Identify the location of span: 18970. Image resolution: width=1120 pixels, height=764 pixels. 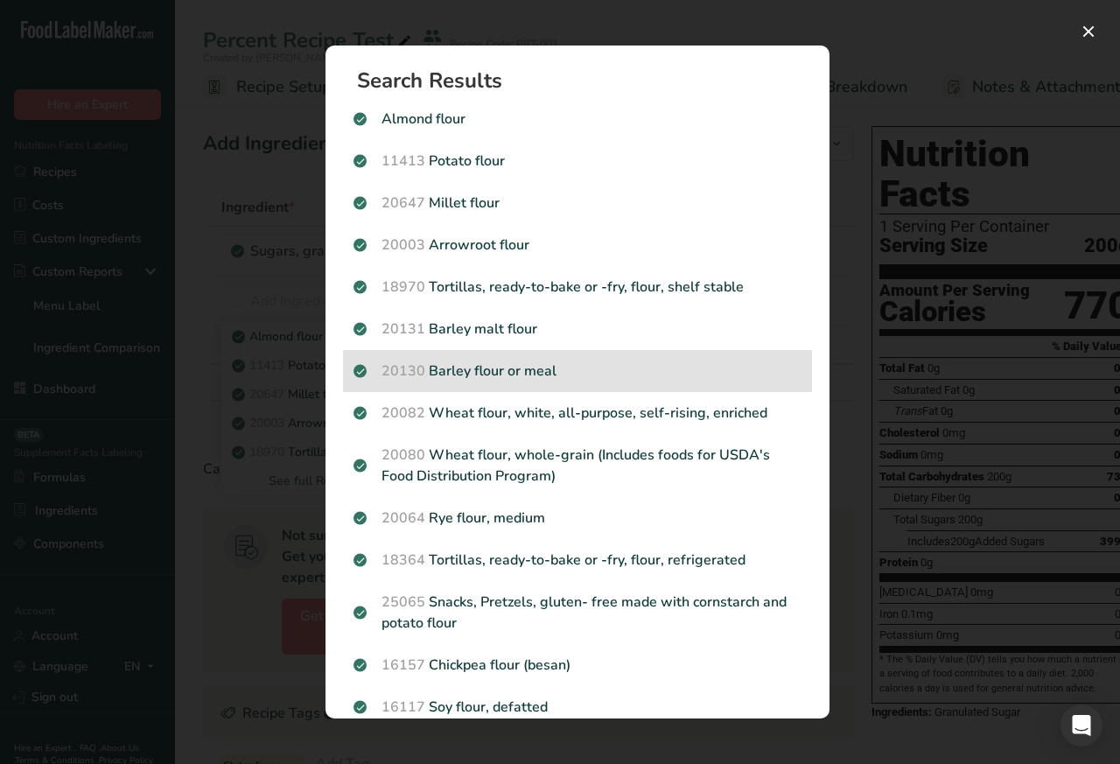
(403, 287).